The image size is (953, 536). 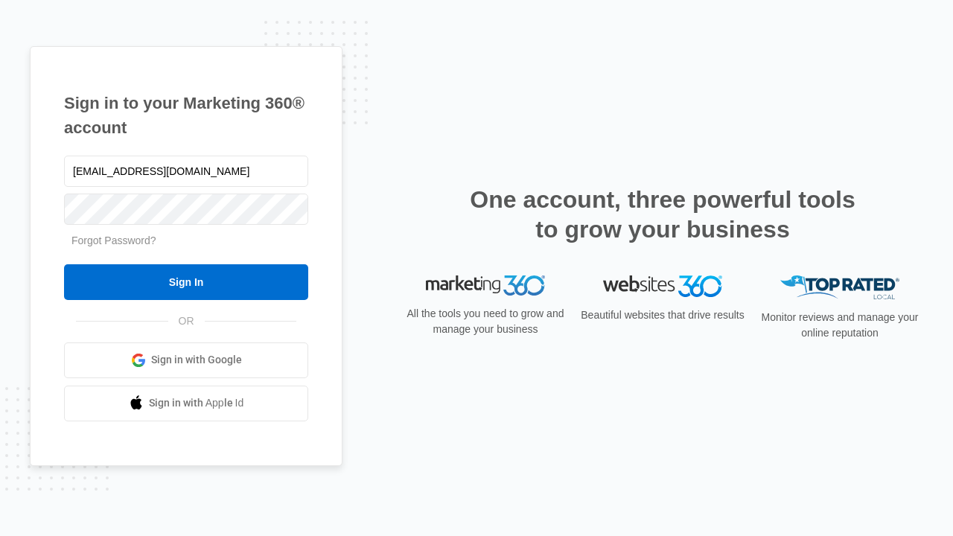 I want to click on a: Forgot Password?, so click(x=114, y=240).